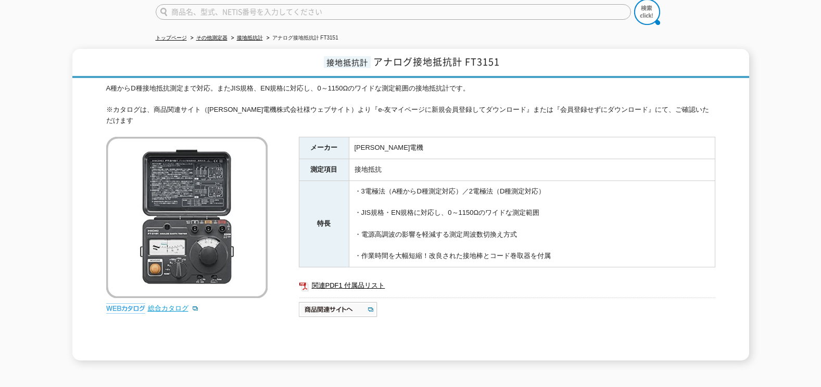 The image size is (821, 387). I want to click on input: 商品名、型式、NETIS番号を入力してください, so click(393, 12).